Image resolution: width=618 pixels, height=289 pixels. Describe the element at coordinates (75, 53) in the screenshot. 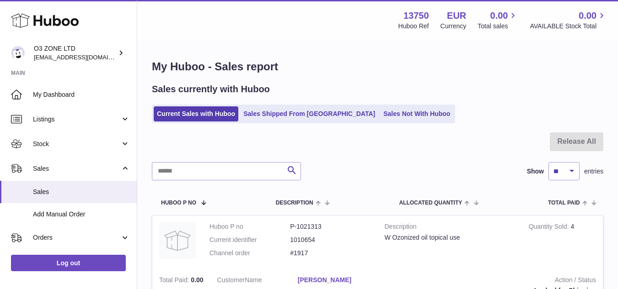

I see `div: O3 ZONE LTD` at that location.